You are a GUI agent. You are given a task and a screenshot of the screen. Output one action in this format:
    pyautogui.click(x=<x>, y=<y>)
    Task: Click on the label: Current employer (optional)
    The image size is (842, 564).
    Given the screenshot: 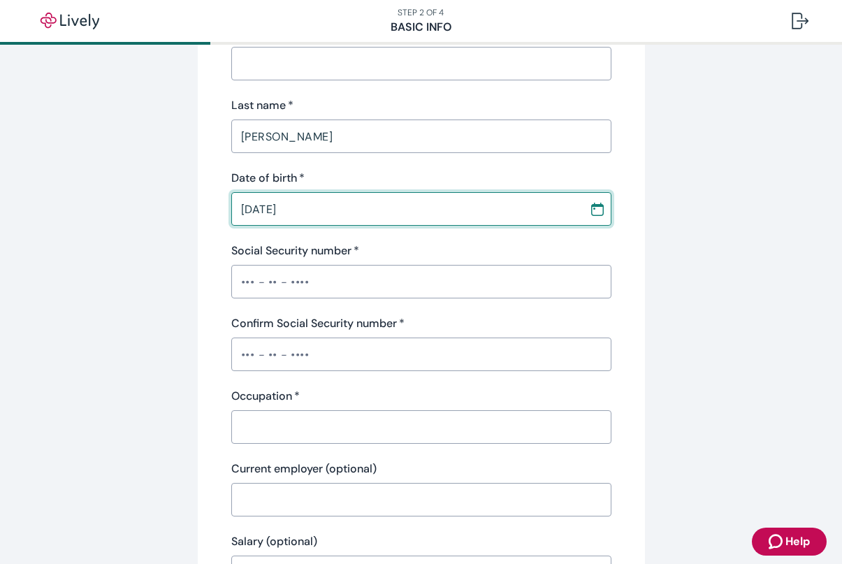 What is the action you would take?
    pyautogui.click(x=304, y=469)
    